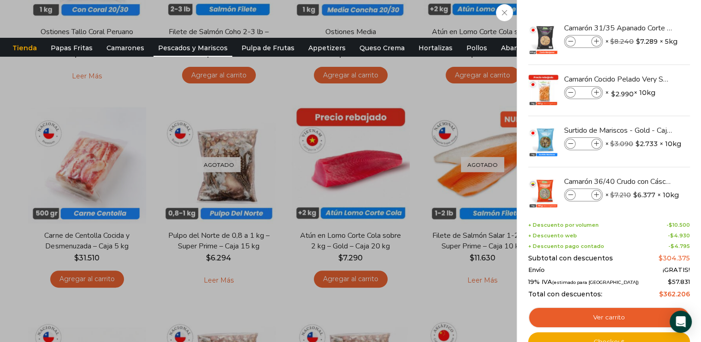 This screenshot has height=342, width=701. I want to click on bdi: 2.990, so click(622, 94).